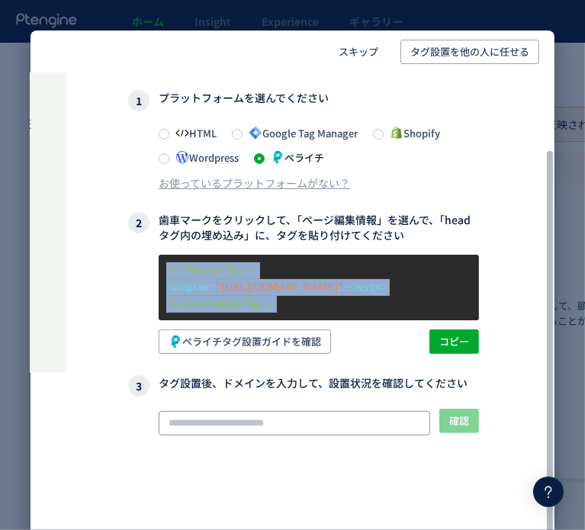 The image size is (585, 530). Describe the element at coordinates (193, 133) in the screenshot. I see `span: HTML` at that location.